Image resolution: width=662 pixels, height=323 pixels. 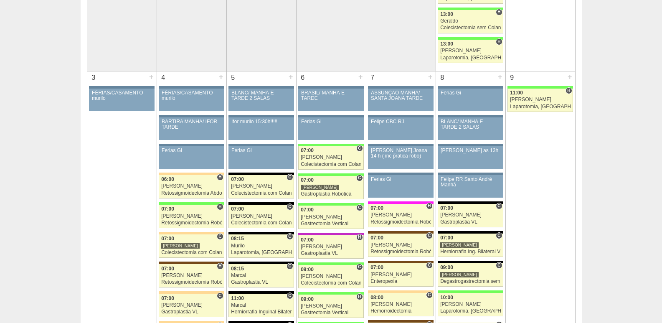 I want to click on span: 09:00, so click(x=307, y=269).